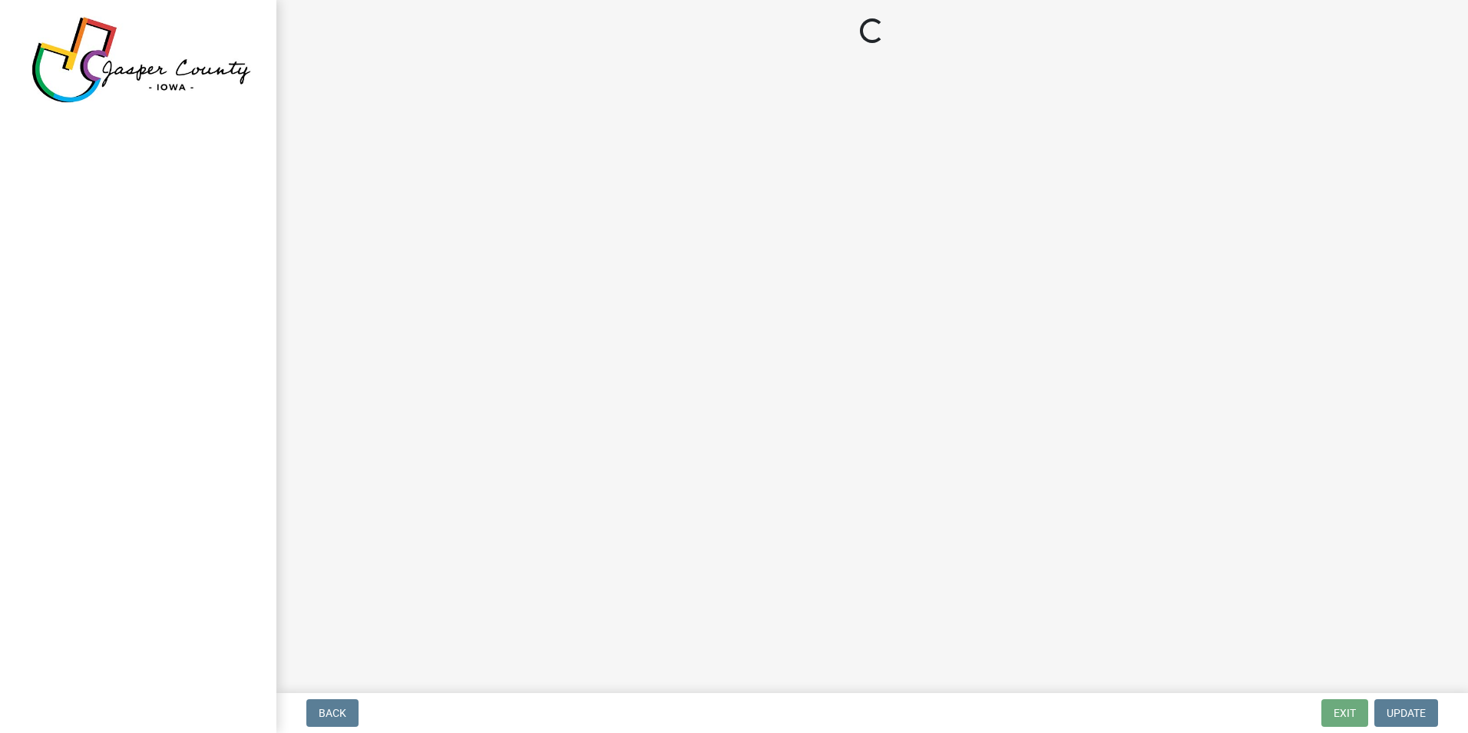 The height and width of the screenshot is (733, 1468). What do you see at coordinates (141, 60) in the screenshot?
I see `img: Jasper County, Iowa` at bounding box center [141, 60].